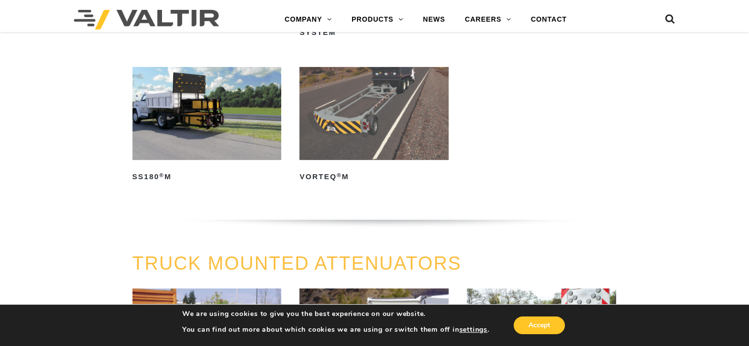 This screenshot has width=749, height=346. What do you see at coordinates (473, 330) in the screenshot?
I see `button: settings` at bounding box center [473, 330].